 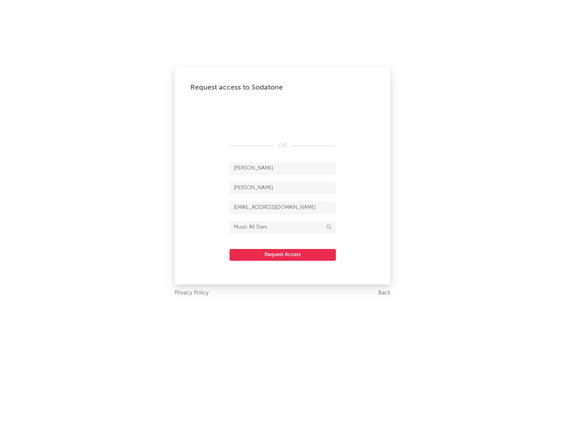 What do you see at coordinates (283, 88) in the screenshot?
I see `div: Request access to Sodatone` at bounding box center [283, 88].